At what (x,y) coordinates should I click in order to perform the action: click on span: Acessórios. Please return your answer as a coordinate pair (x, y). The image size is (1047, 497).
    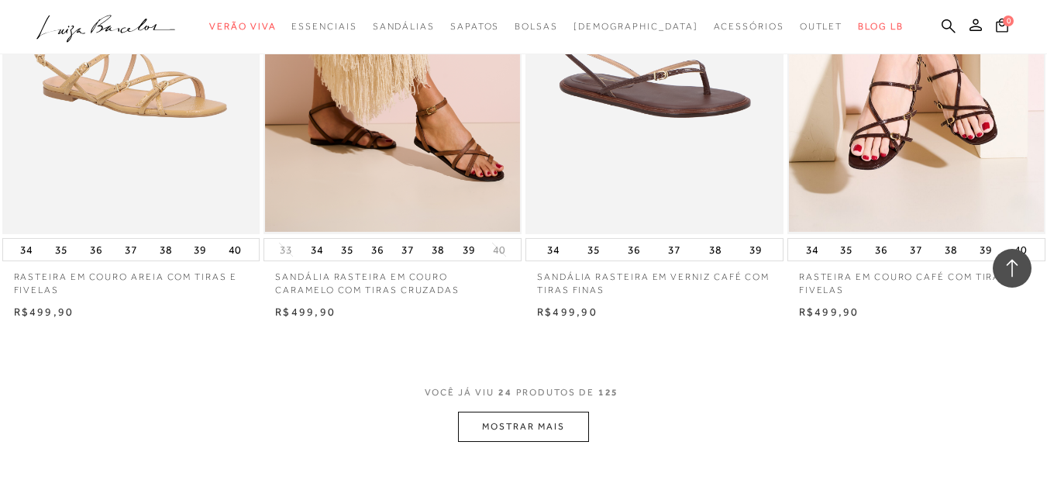
    Looking at the image, I should click on (748, 26).